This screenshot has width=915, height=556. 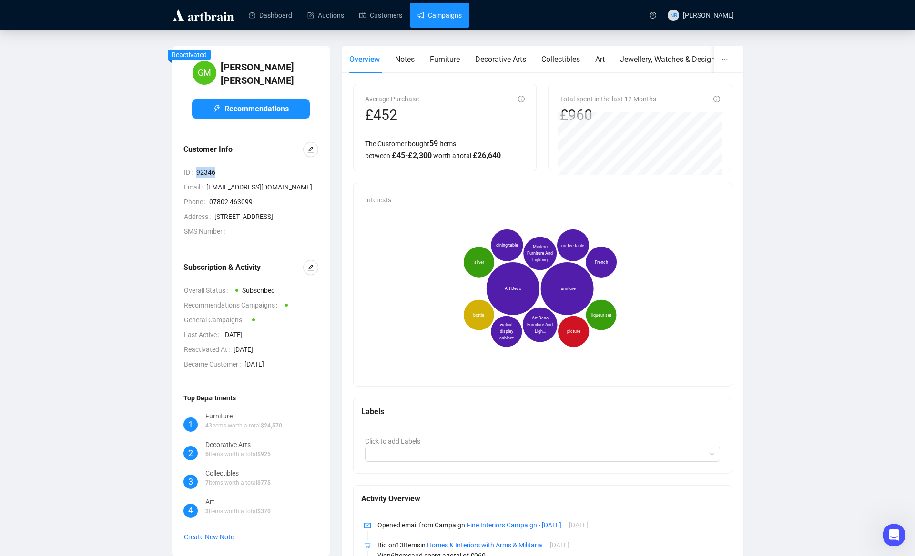 What do you see at coordinates (378, 200) in the screenshot?
I see `span: Interests` at bounding box center [378, 200].